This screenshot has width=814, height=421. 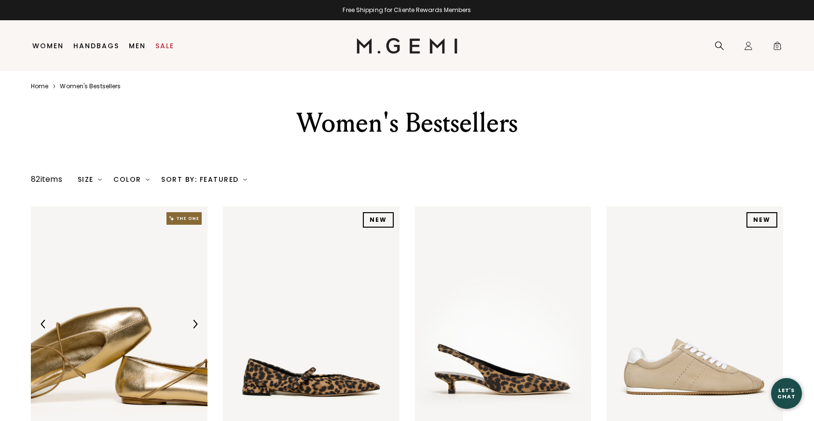 I want to click on span: 0, so click(x=777, y=48).